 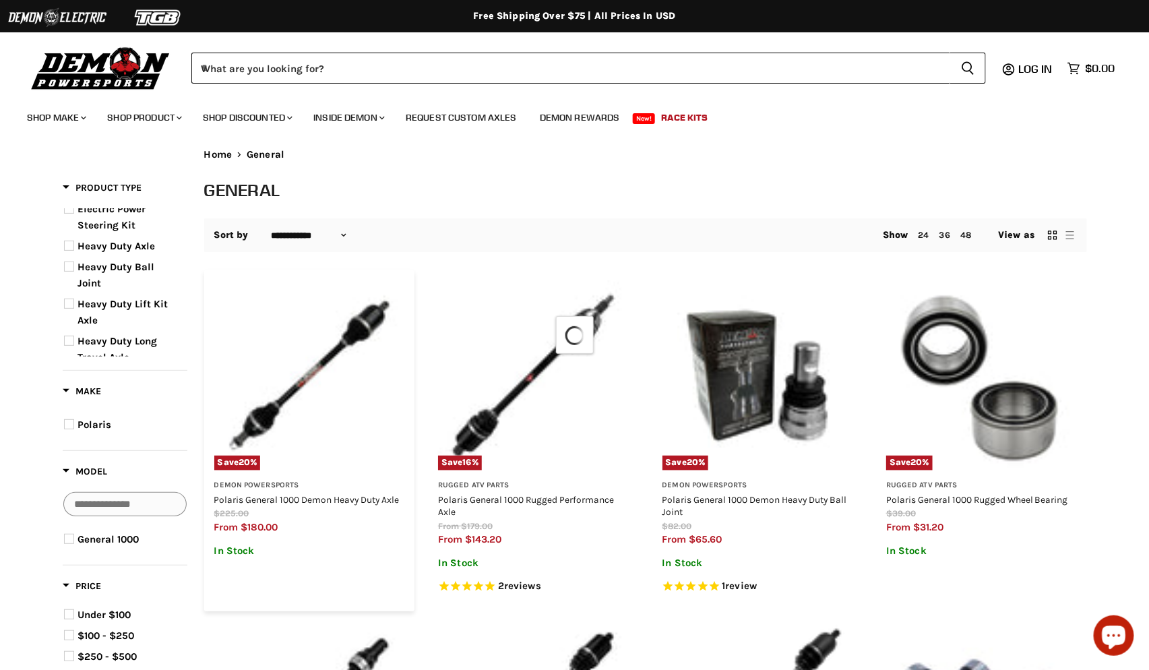 What do you see at coordinates (85, 471) in the screenshot?
I see `span: Model` at bounding box center [85, 471].